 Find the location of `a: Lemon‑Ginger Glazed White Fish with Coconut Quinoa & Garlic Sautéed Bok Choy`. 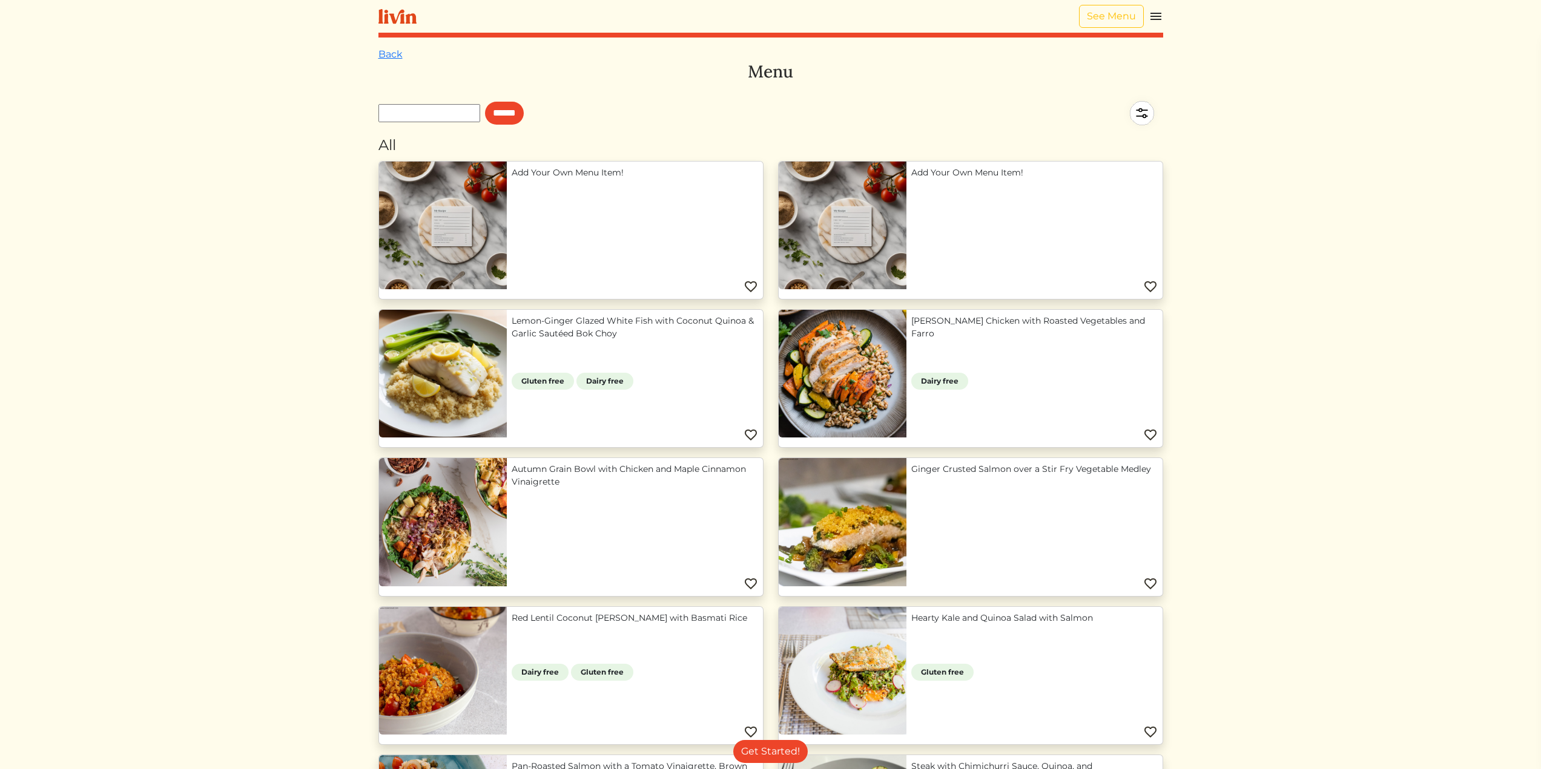

a: Lemon‑Ginger Glazed White Fish with Coconut Quinoa & Garlic Sautéed Bok Choy is located at coordinates (634, 327).